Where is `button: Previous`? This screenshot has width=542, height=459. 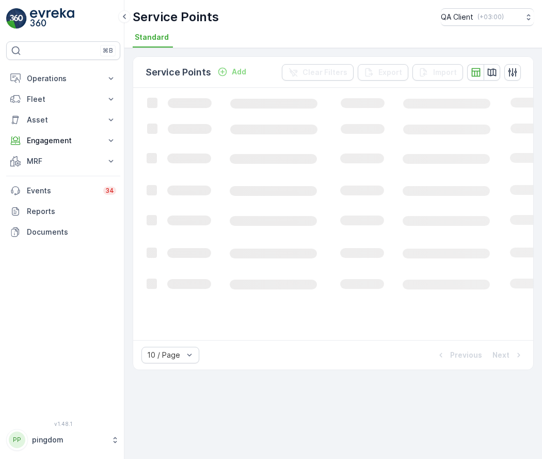
button: Previous is located at coordinates (459, 355).